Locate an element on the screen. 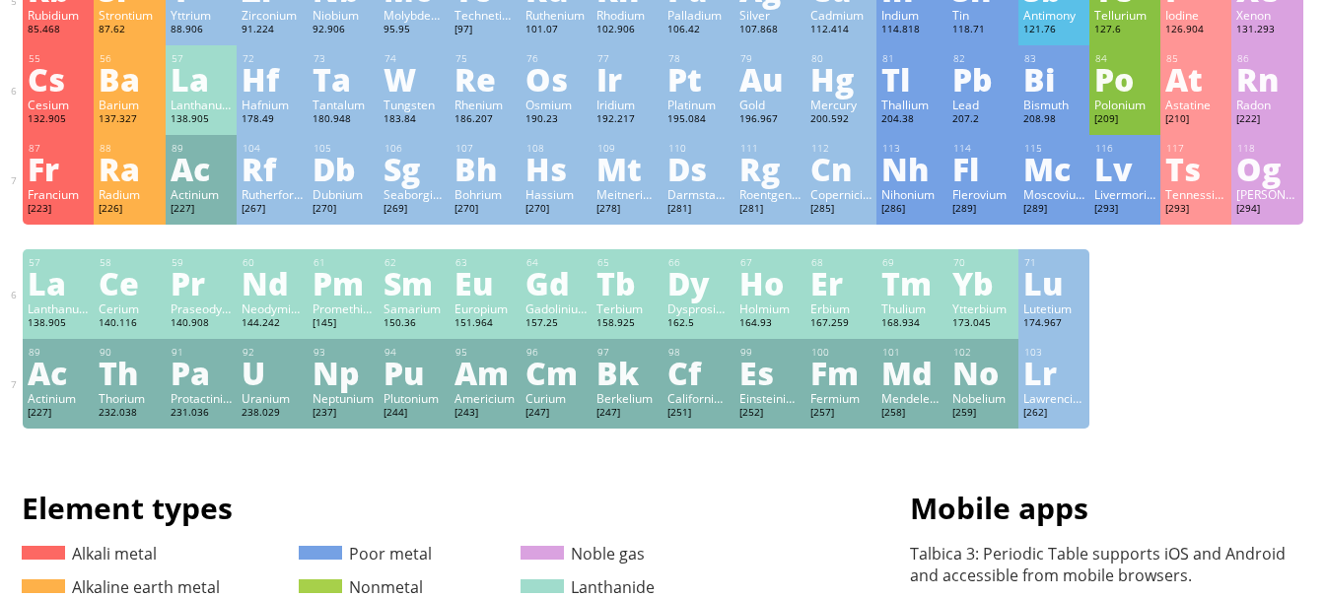 This screenshot has height=598, width=1326. div: 95 is located at coordinates (485, 352).